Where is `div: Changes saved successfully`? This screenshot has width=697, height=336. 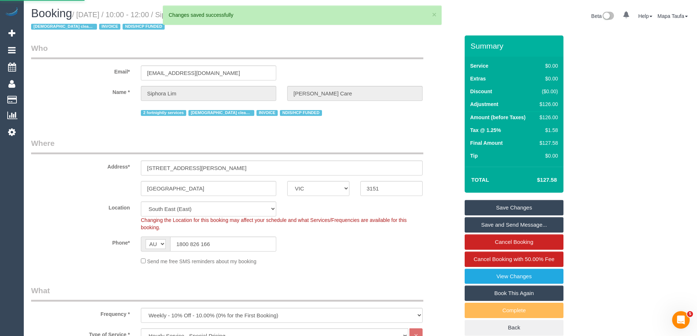 div: Changes saved successfully is located at coordinates (302, 15).